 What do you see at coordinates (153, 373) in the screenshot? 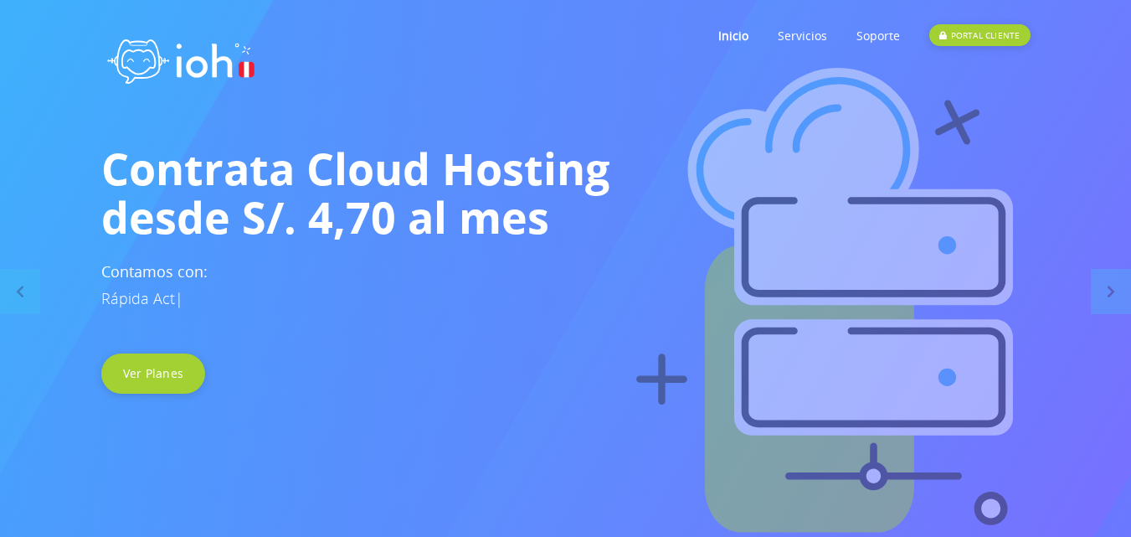
I see `a: Ver Planes` at bounding box center [153, 373].